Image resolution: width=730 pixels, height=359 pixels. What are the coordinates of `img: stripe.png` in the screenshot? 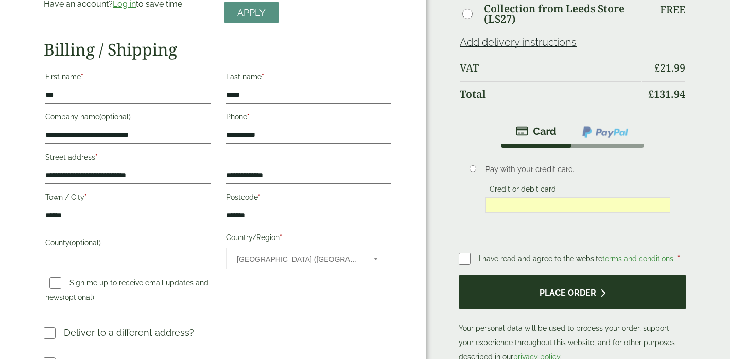 It's located at (536, 131).